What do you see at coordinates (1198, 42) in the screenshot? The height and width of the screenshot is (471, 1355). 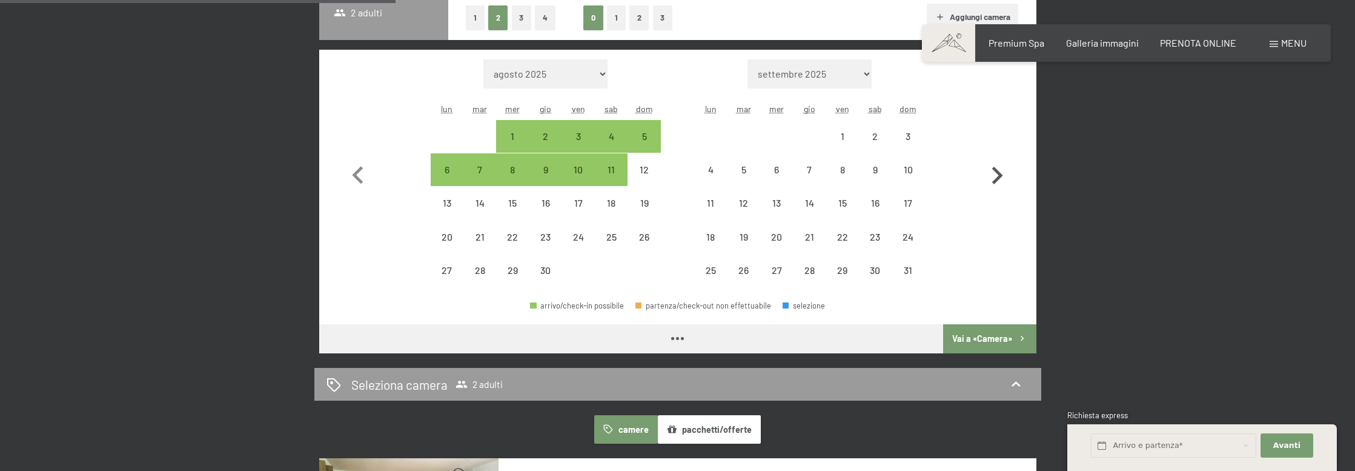 I see `a: PRENOTA ONLINE` at bounding box center [1198, 42].